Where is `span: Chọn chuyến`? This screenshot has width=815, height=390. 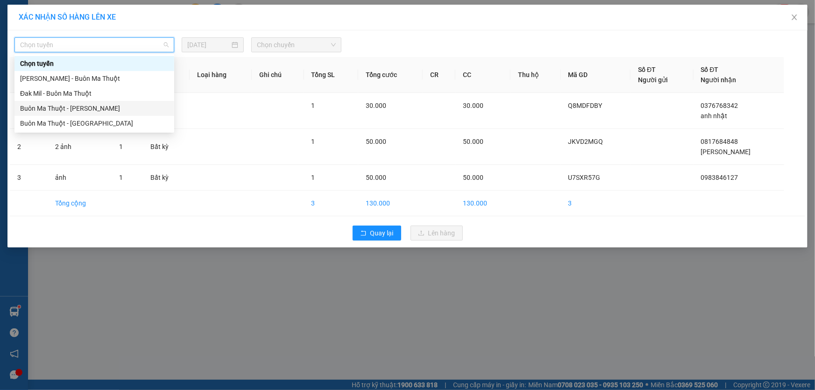
span: Chọn chuyến is located at coordinates (296, 45).